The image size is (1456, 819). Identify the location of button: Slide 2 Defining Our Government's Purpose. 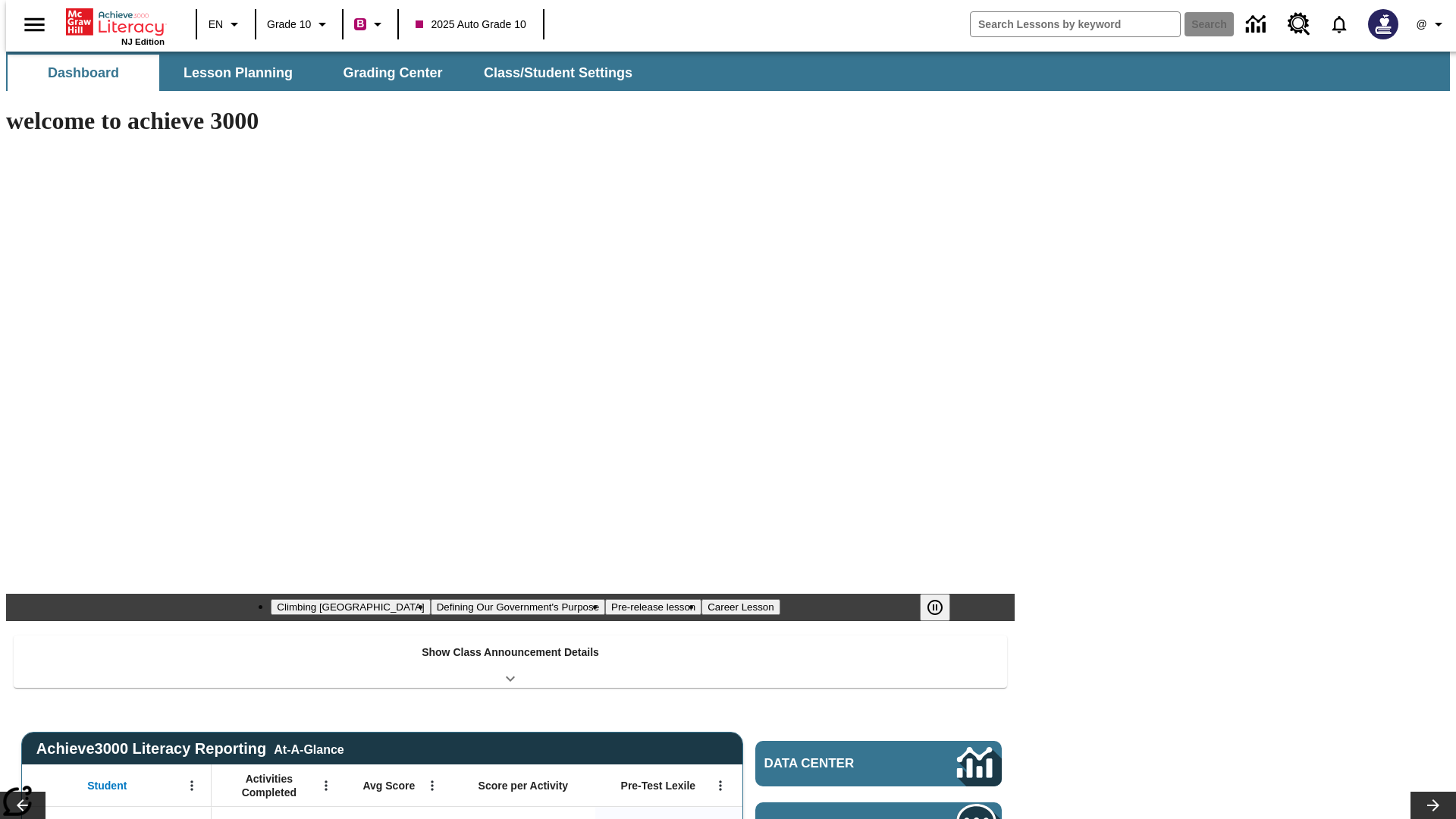
(518, 607).